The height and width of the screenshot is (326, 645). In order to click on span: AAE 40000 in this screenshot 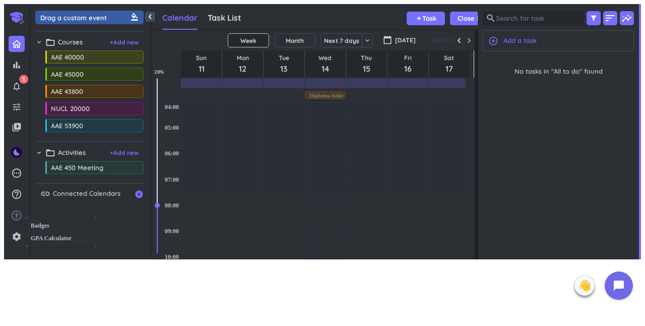, I will do `click(89, 57)`.